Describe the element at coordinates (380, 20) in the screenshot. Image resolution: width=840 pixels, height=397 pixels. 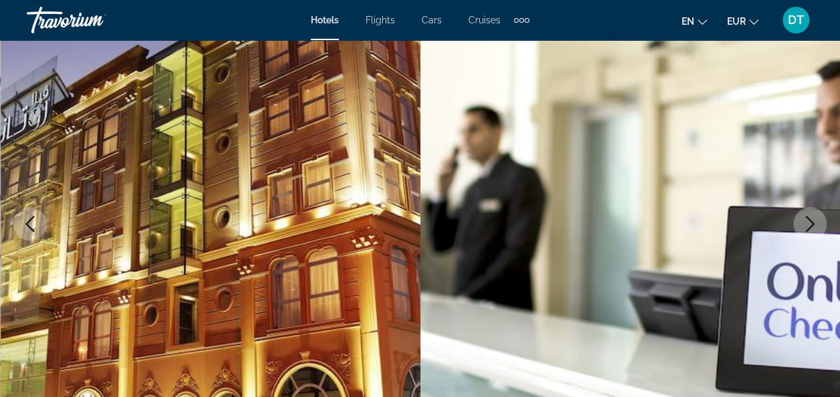
I see `span: Flights` at that location.